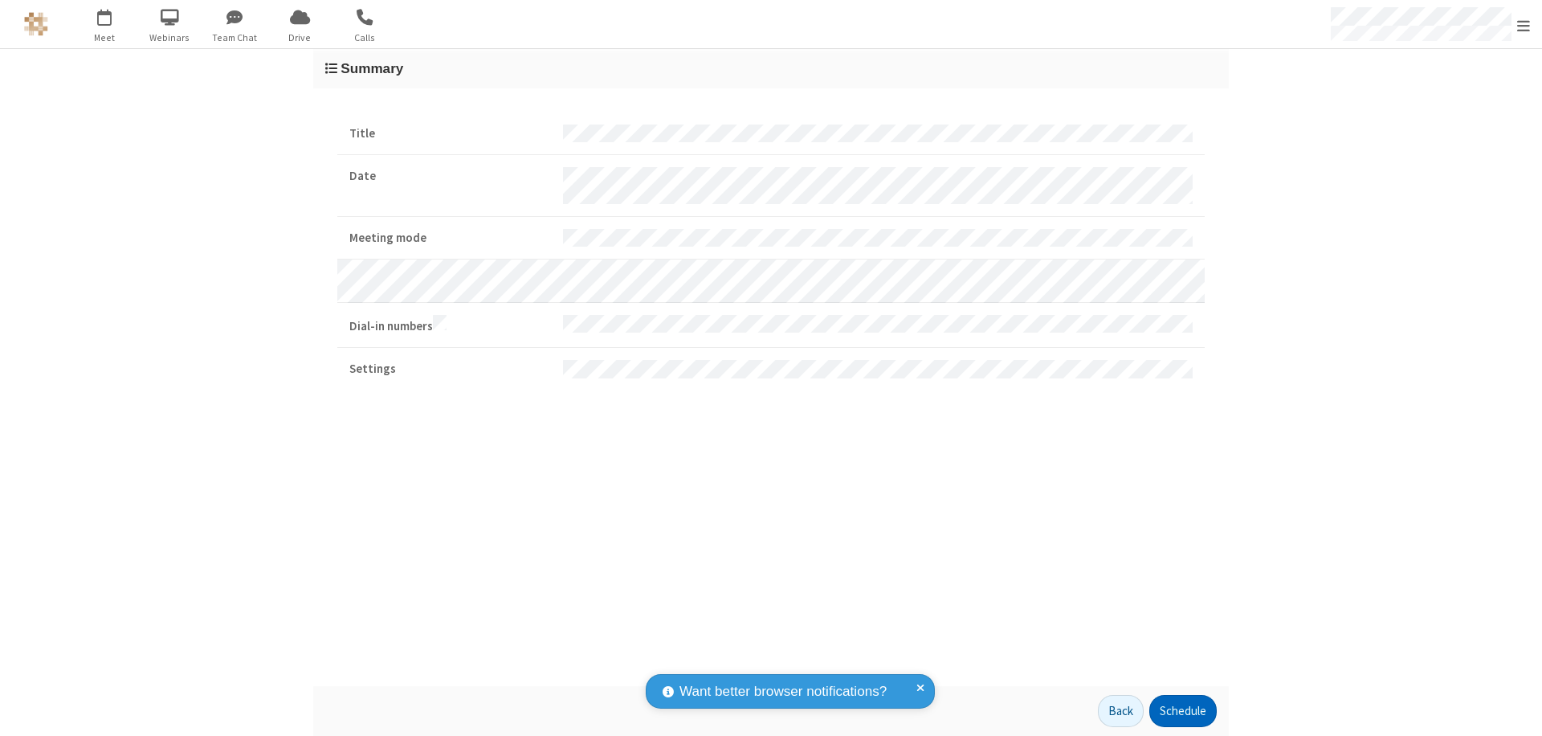  Describe the element at coordinates (450, 369) in the screenshot. I see `strong: Settings` at that location.